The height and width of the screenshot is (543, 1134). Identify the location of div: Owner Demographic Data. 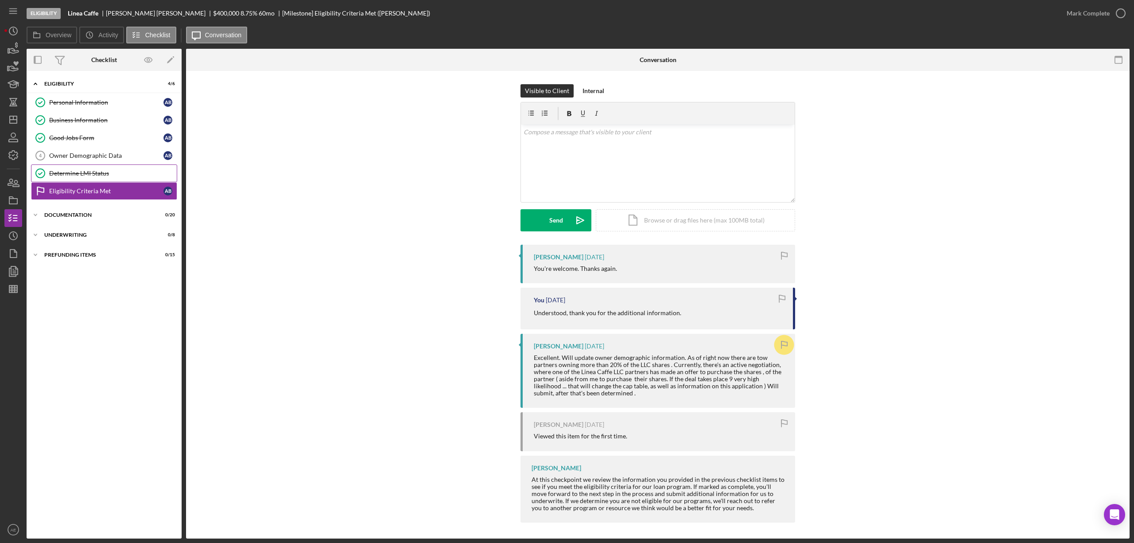
(106, 156).